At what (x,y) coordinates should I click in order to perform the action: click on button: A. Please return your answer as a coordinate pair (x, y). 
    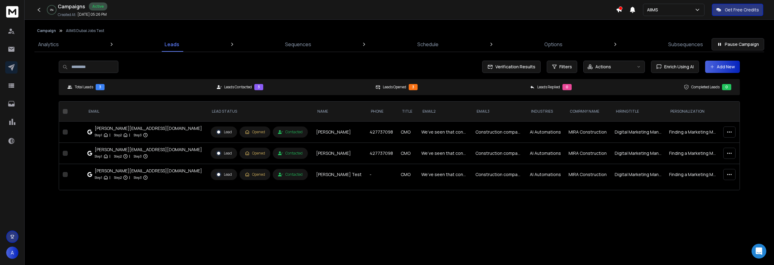
    Looking at the image, I should click on (12, 253).